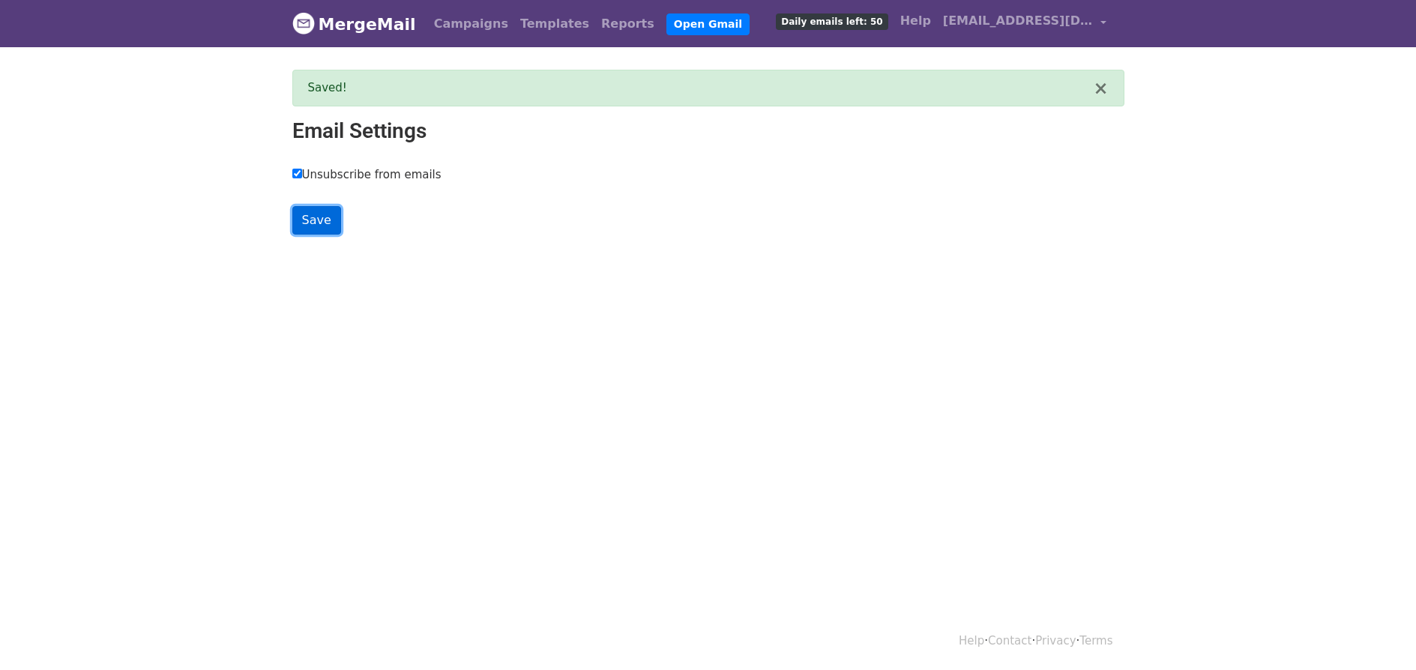 The image size is (1416, 670). What do you see at coordinates (1379, 634) in the screenshot?
I see `div: Chat Widget` at bounding box center [1379, 634].